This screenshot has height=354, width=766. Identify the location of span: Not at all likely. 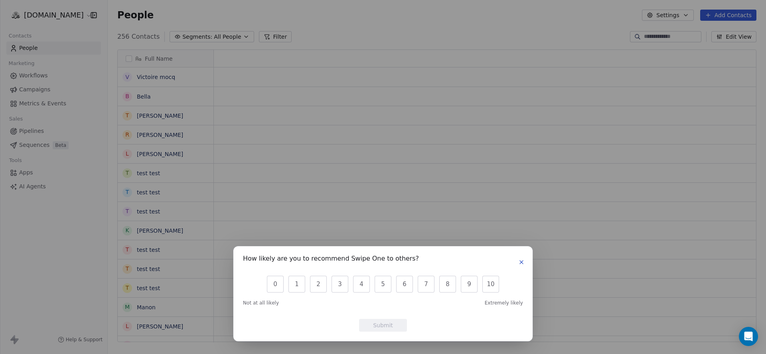
(261, 303).